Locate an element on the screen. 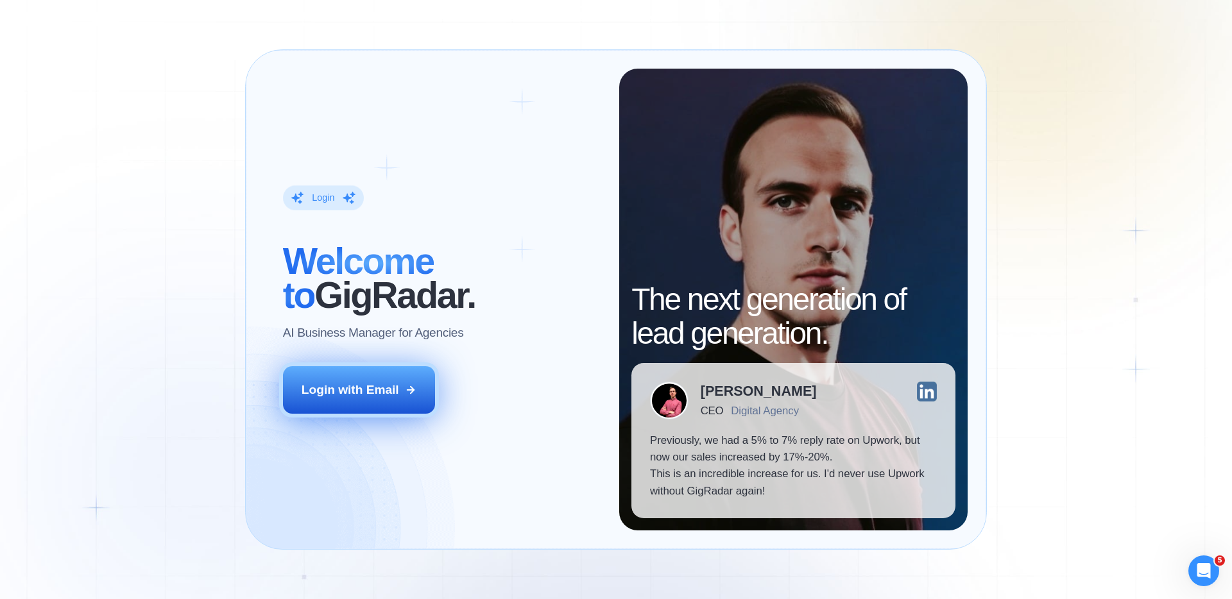 The height and width of the screenshot is (599, 1232). button: Login with Email is located at coordinates (359, 390).